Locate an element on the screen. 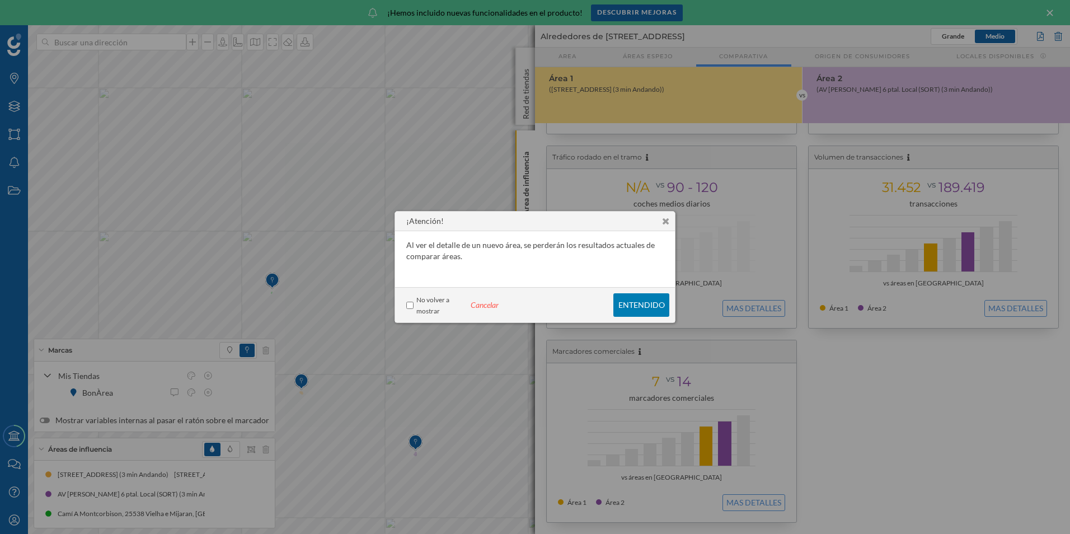 The height and width of the screenshot is (534, 1070). p: Al ver el detalle de un nuevo área, se perderán los resultados actuales de comparar áreas. is located at coordinates (535, 251).